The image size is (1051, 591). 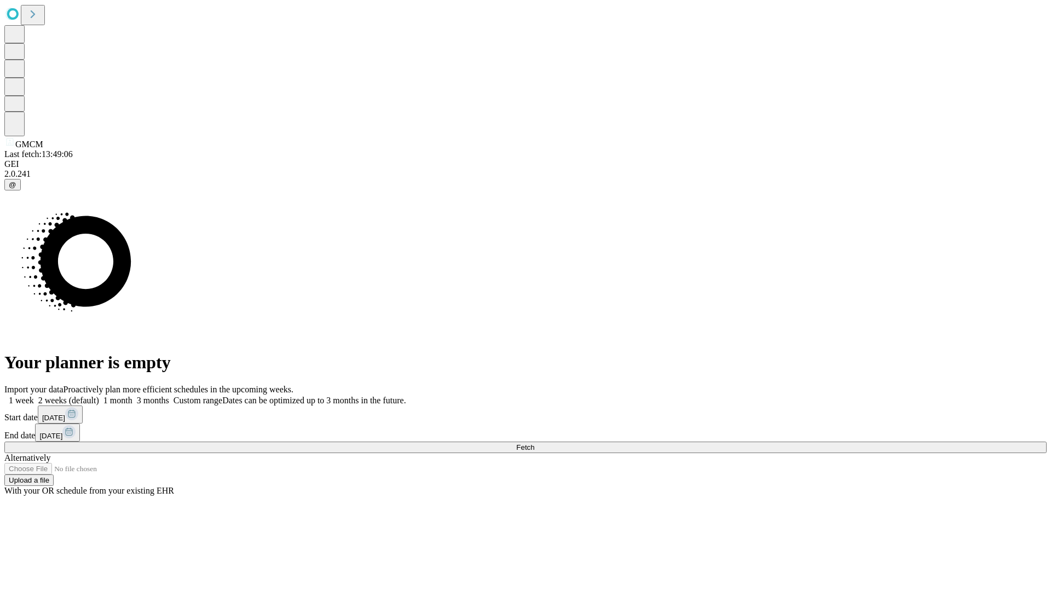 I want to click on div: Start date, so click(x=526, y=414).